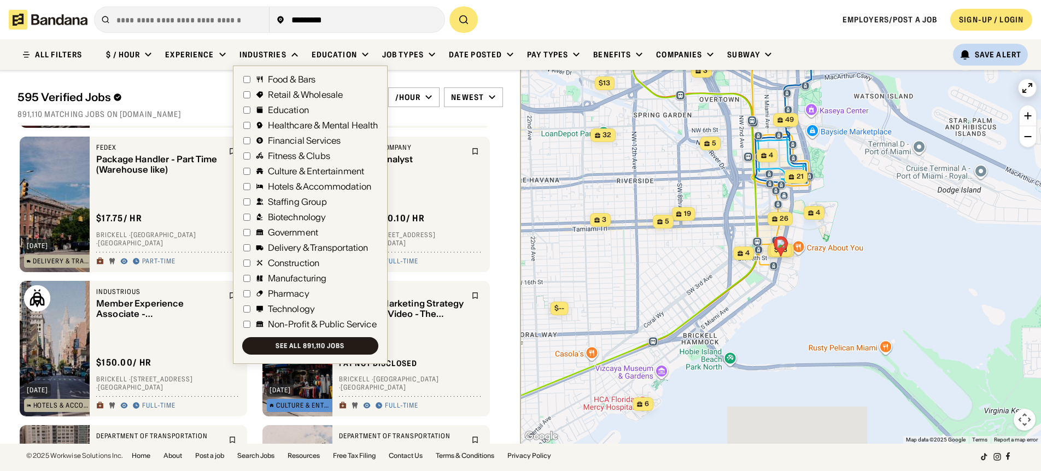 This screenshot has height=471, width=1041. What do you see at coordinates (936, 440) in the screenshot?
I see `span: Map data ©2025 Google` at bounding box center [936, 440].